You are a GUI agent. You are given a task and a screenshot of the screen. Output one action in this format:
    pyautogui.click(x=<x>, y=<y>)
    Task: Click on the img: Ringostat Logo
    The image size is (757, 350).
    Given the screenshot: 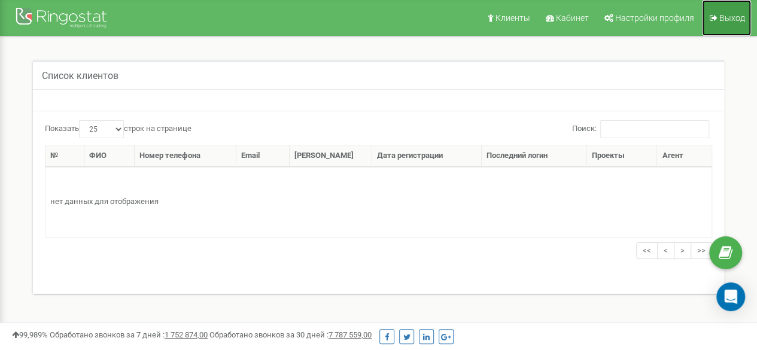 What is the action you would take?
    pyautogui.click(x=63, y=19)
    